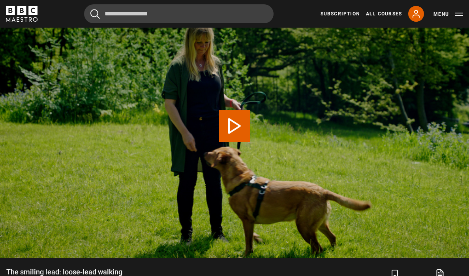  Describe the element at coordinates (95, 14) in the screenshot. I see `button: Submit the search query` at that location.